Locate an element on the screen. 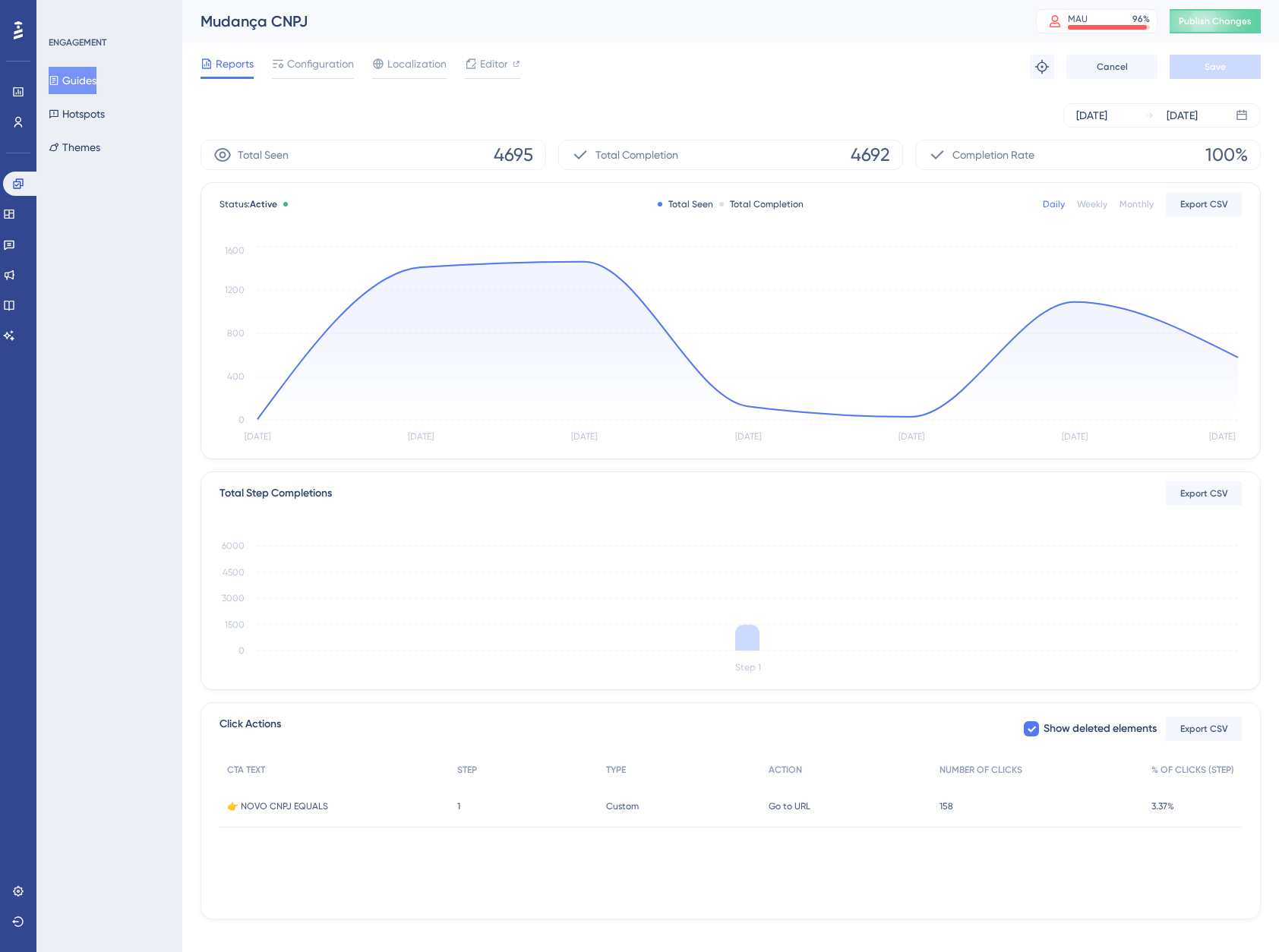 The image size is (1279, 952). div: MAU is located at coordinates (1078, 19).